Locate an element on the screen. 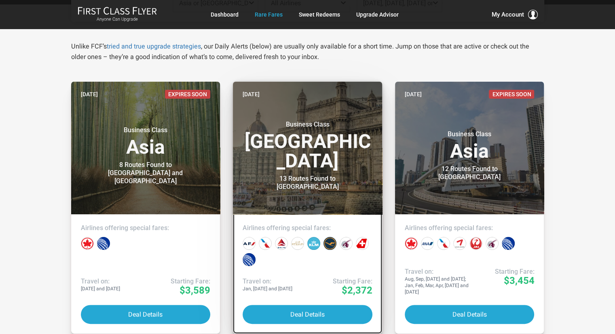 This screenshot has height=334, width=615. div: Etihad is located at coordinates (297, 243).